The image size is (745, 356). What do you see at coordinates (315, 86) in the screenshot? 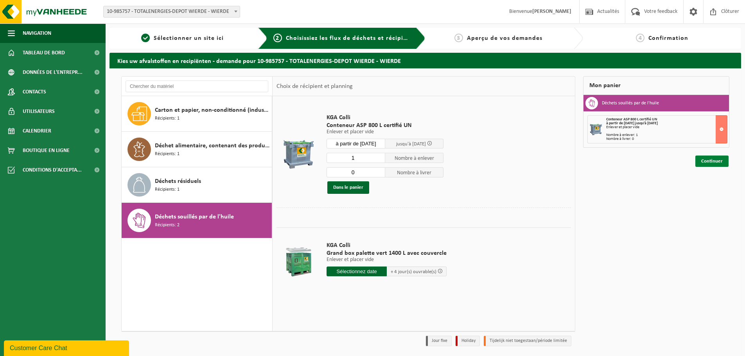
I see `div: Choix de récipient et planning` at bounding box center [315, 86].